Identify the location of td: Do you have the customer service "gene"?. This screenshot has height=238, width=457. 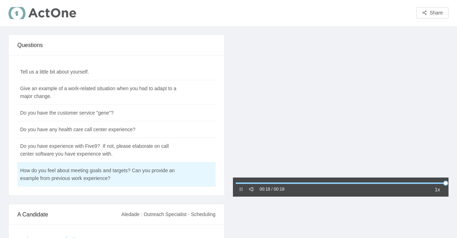
(99, 113).